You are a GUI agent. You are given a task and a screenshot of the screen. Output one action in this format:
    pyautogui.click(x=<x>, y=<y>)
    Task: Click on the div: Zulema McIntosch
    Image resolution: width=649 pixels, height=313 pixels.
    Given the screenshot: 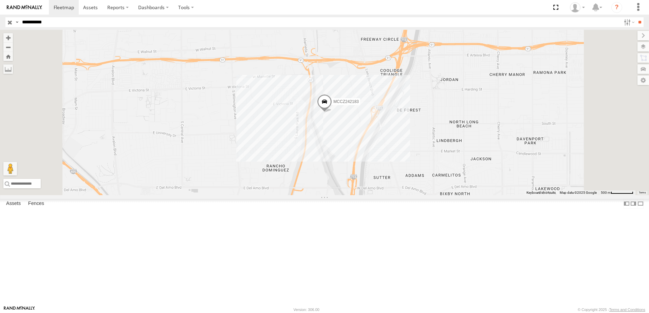 What is the action you would take?
    pyautogui.click(x=577, y=7)
    